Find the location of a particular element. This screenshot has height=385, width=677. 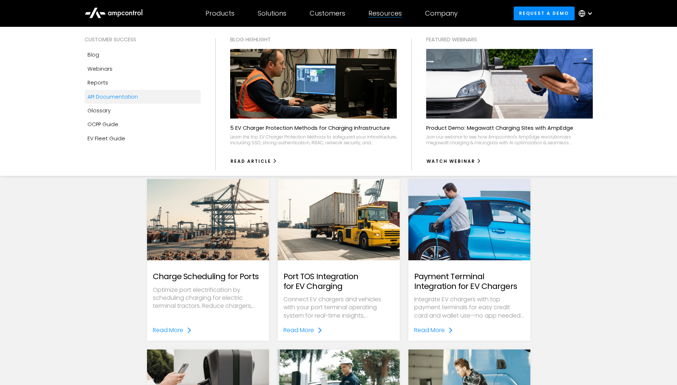

a: Blog is located at coordinates (143, 55).